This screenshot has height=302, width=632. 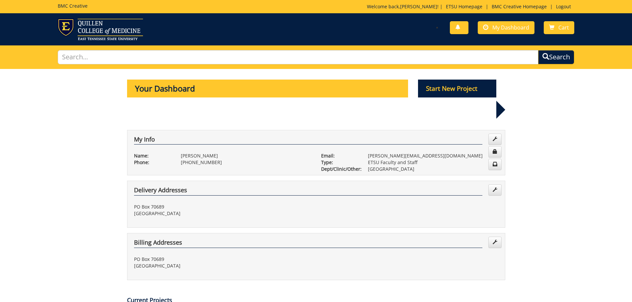 I want to click on p: Welcome back, ! | | |, so click(x=471, y=7).